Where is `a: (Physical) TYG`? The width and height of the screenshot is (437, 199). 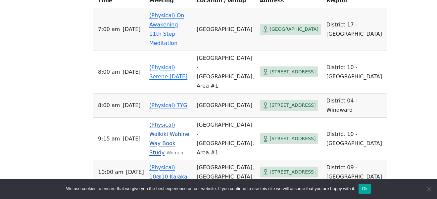 a: (Physical) TYG is located at coordinates (168, 105).